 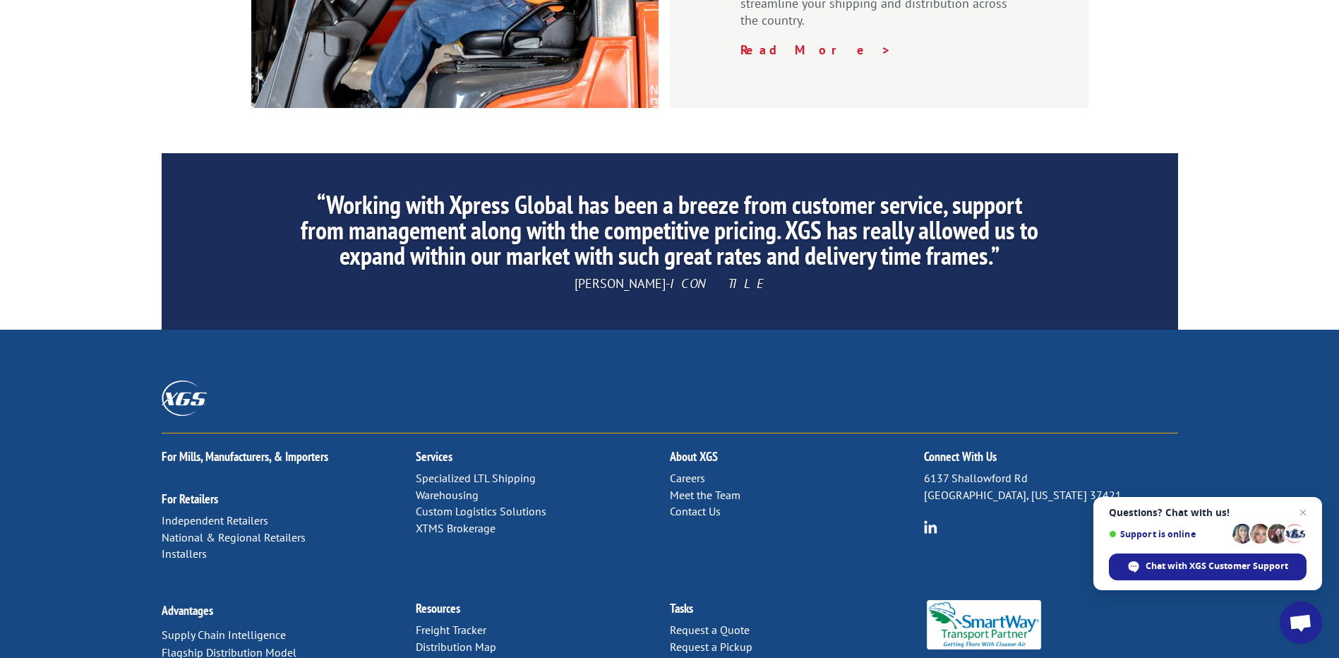 What do you see at coordinates (705, 495) in the screenshot?
I see `a: Meet the Team` at bounding box center [705, 495].